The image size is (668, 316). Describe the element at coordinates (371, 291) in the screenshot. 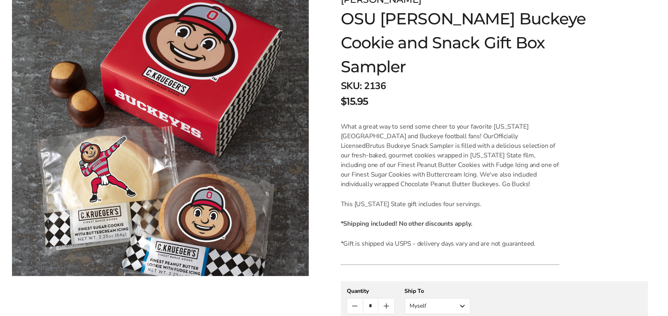

I see `div: Quantity` at that location.